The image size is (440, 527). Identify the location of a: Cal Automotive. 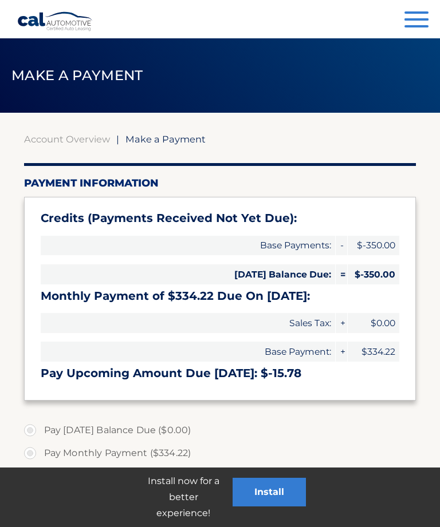
(55, 21).